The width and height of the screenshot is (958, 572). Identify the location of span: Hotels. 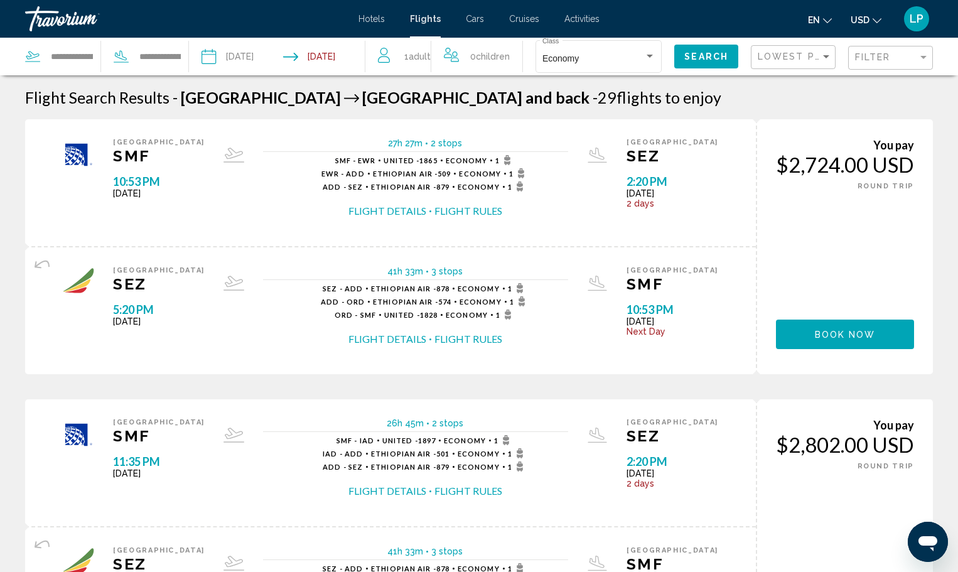
(372, 19).